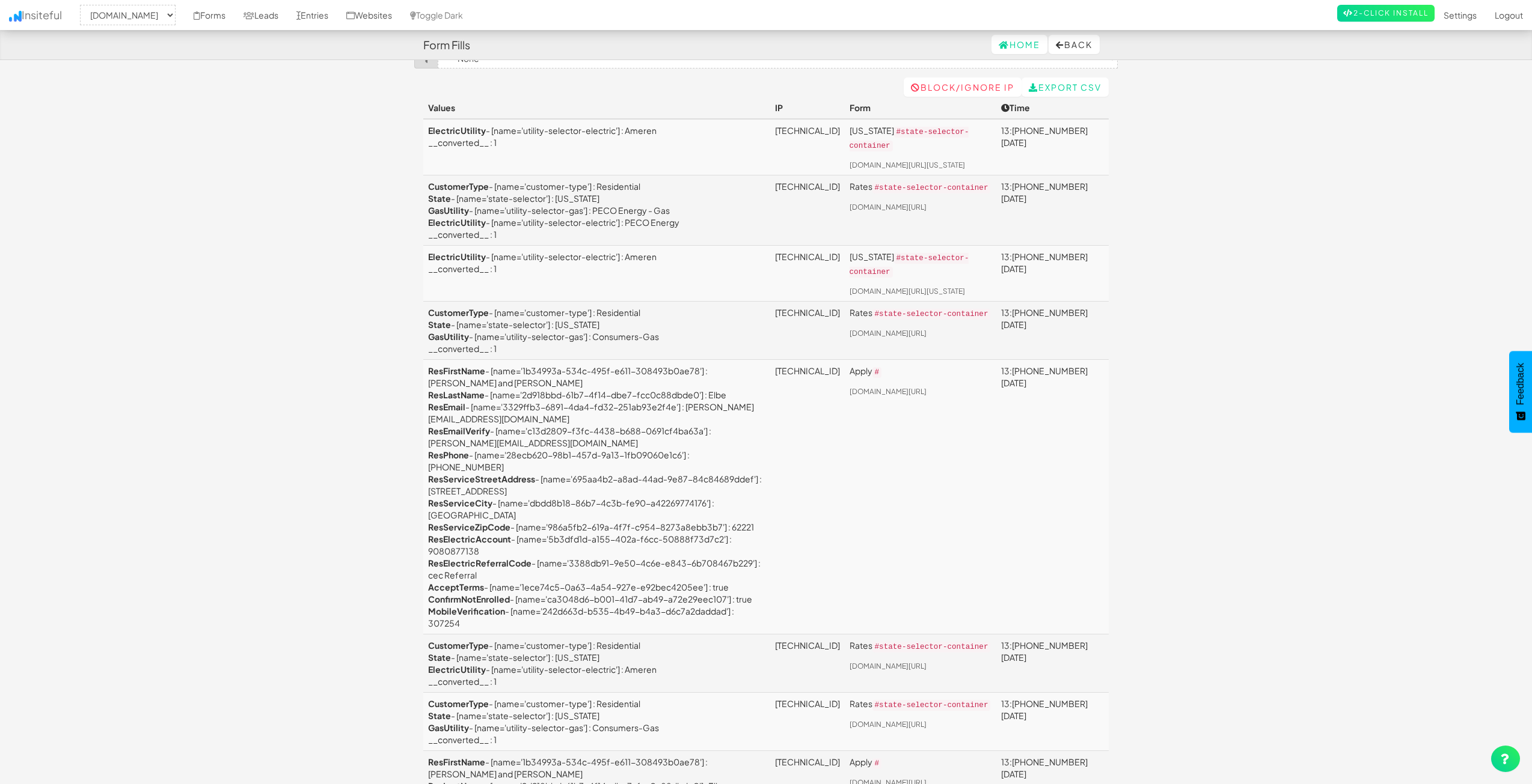  I want to click on b: ResEmailVerify, so click(459, 431).